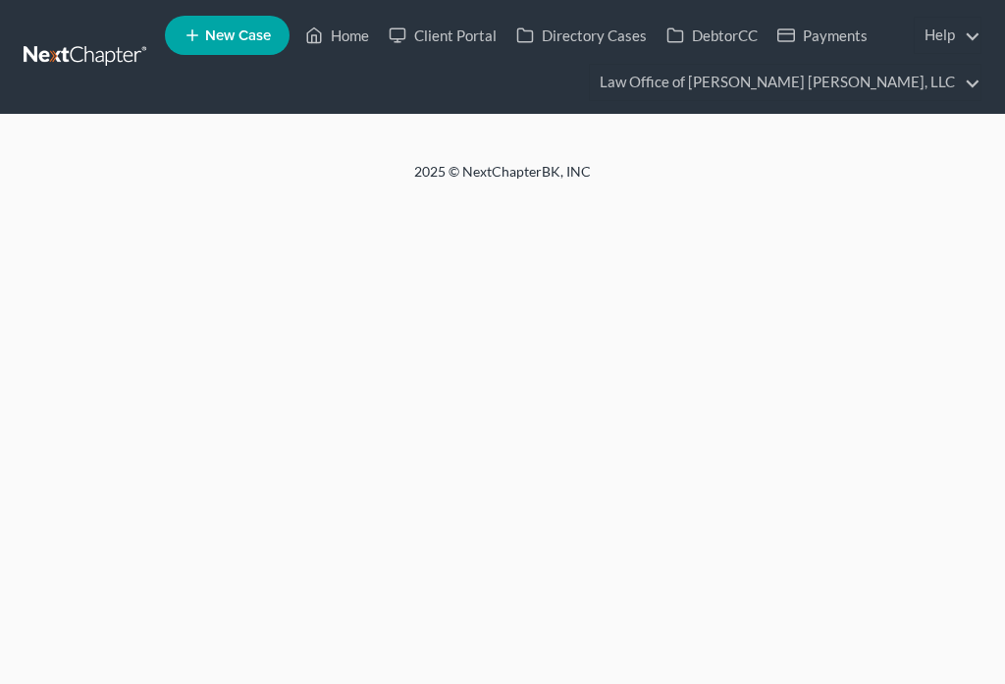  I want to click on div: 2025 © NextChapterBK, INC, so click(503, 180).